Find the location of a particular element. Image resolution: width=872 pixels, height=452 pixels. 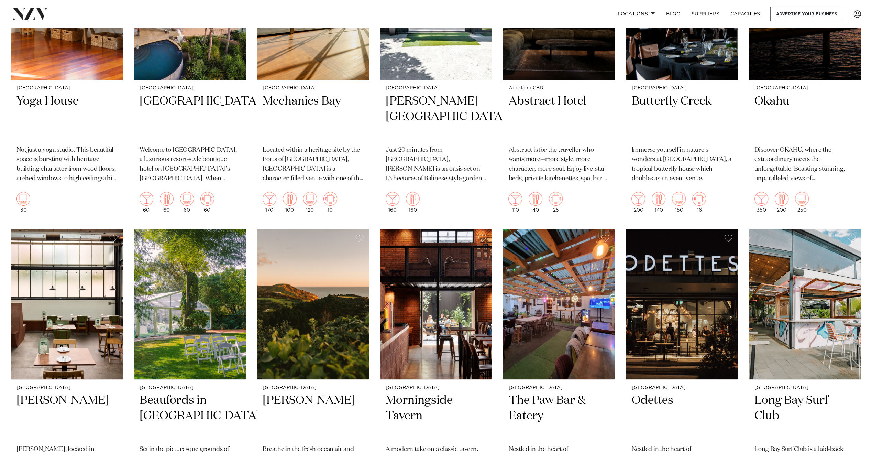

a: SUPPLIERS is located at coordinates (705, 14).